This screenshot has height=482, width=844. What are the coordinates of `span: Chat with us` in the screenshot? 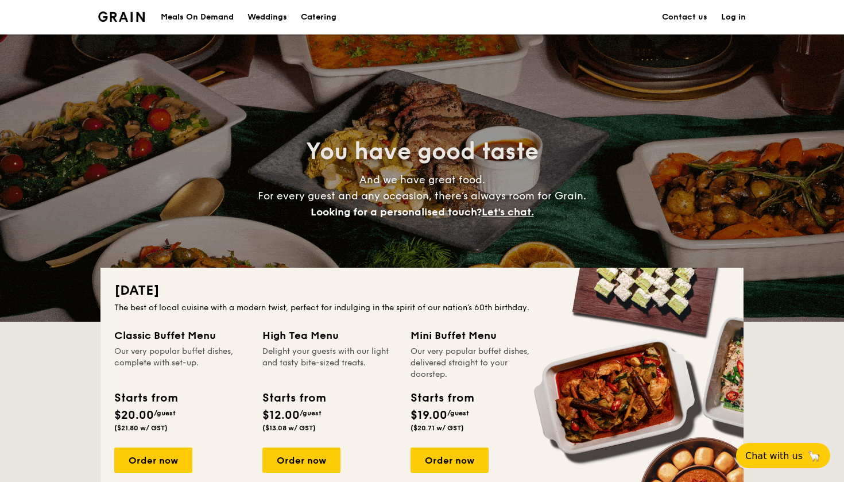 It's located at (774, 455).